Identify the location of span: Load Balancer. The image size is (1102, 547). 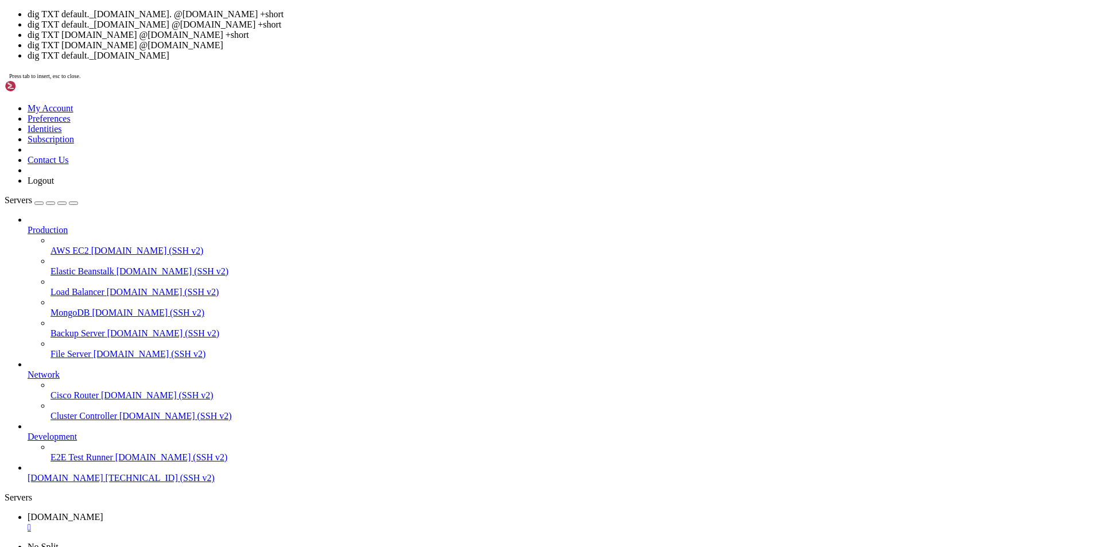
(77, 291).